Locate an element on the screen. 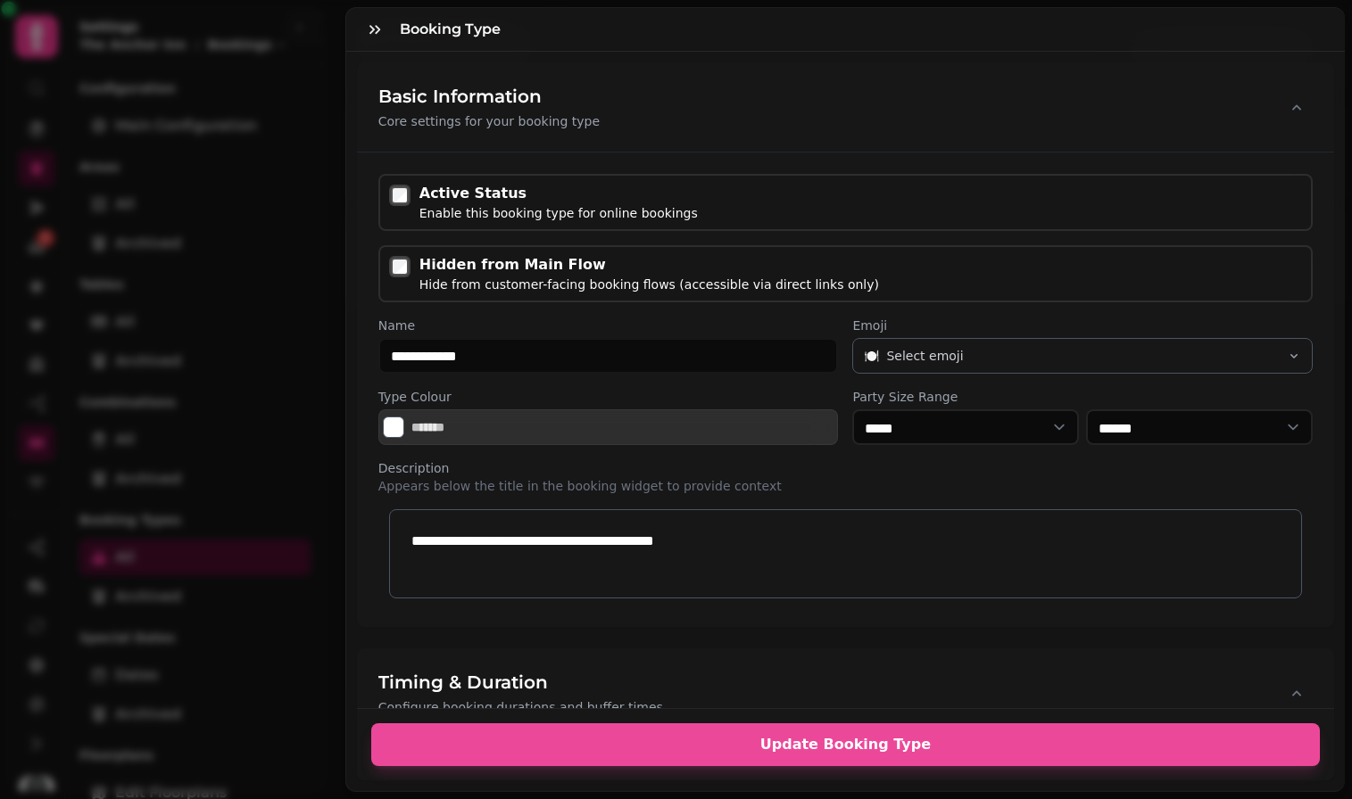  label: Name is located at coordinates (608, 326).